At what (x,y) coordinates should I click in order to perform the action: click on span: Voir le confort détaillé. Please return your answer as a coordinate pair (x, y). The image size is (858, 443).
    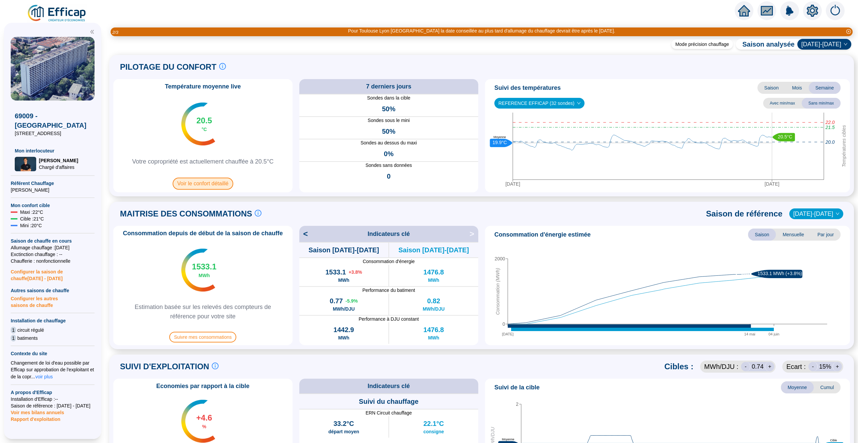
    Looking at the image, I should click on (203, 184).